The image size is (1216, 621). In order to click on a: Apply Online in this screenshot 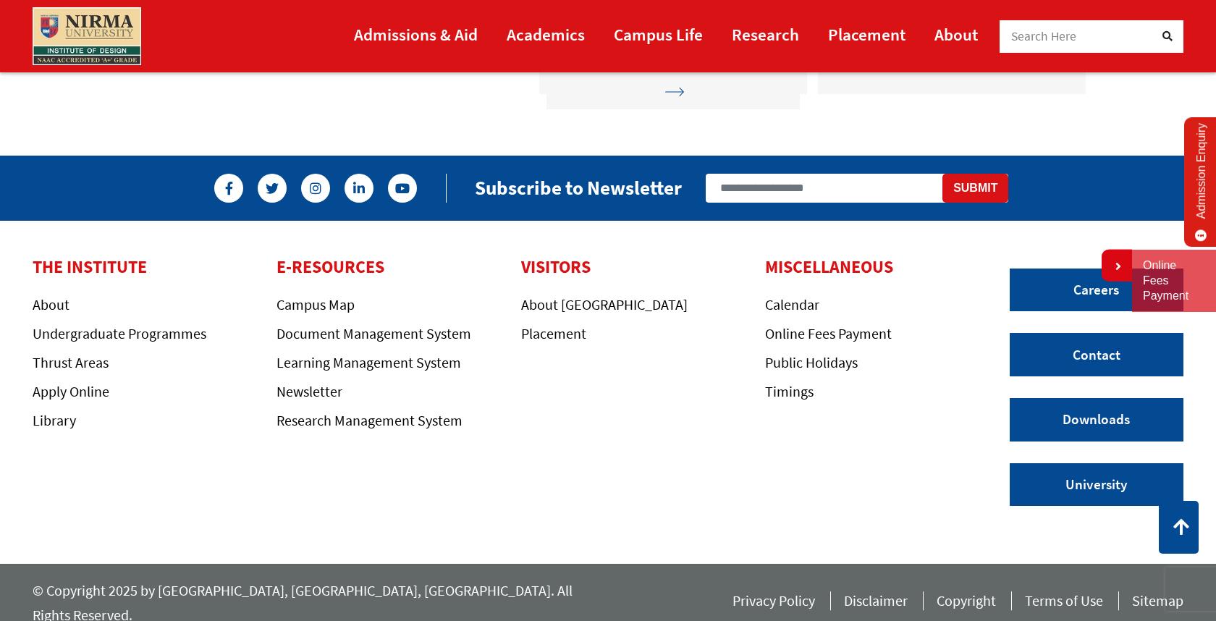, I will do `click(71, 391)`.